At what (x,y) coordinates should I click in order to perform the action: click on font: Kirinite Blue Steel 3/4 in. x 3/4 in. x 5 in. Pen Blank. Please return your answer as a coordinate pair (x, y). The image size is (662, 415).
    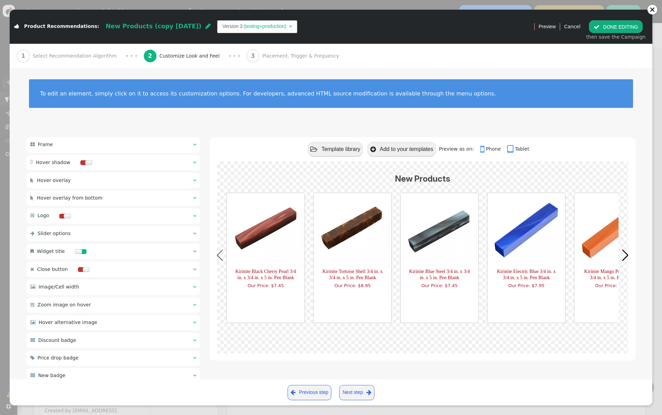
    Looking at the image, I should click on (439, 274).